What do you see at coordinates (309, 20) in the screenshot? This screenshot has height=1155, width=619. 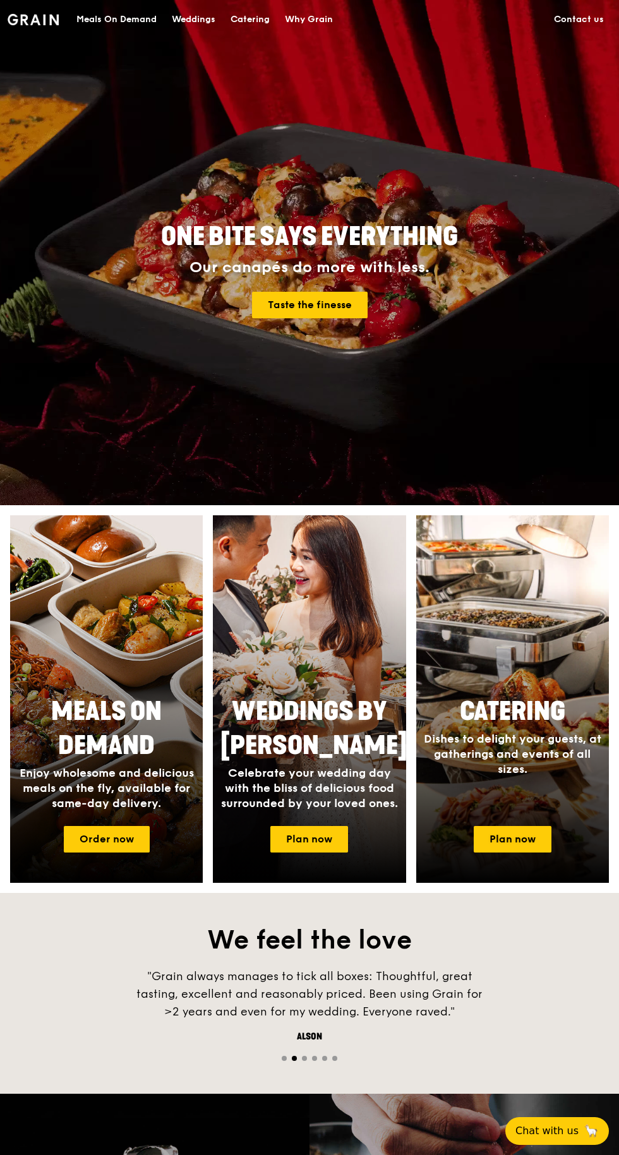 I see `a: Why Grain` at bounding box center [309, 20].